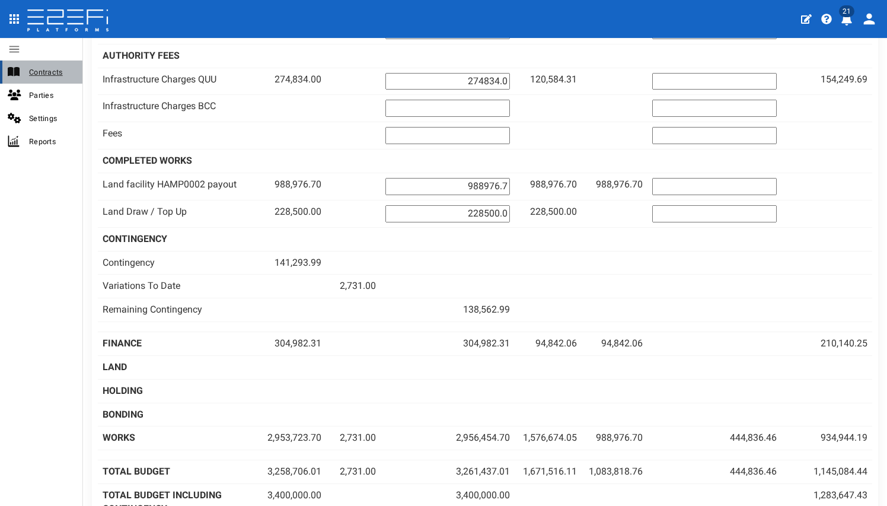 The height and width of the screenshot is (506, 887). What do you see at coordinates (177, 109) in the screenshot?
I see `td: Infrastructure Charges BCC` at bounding box center [177, 109].